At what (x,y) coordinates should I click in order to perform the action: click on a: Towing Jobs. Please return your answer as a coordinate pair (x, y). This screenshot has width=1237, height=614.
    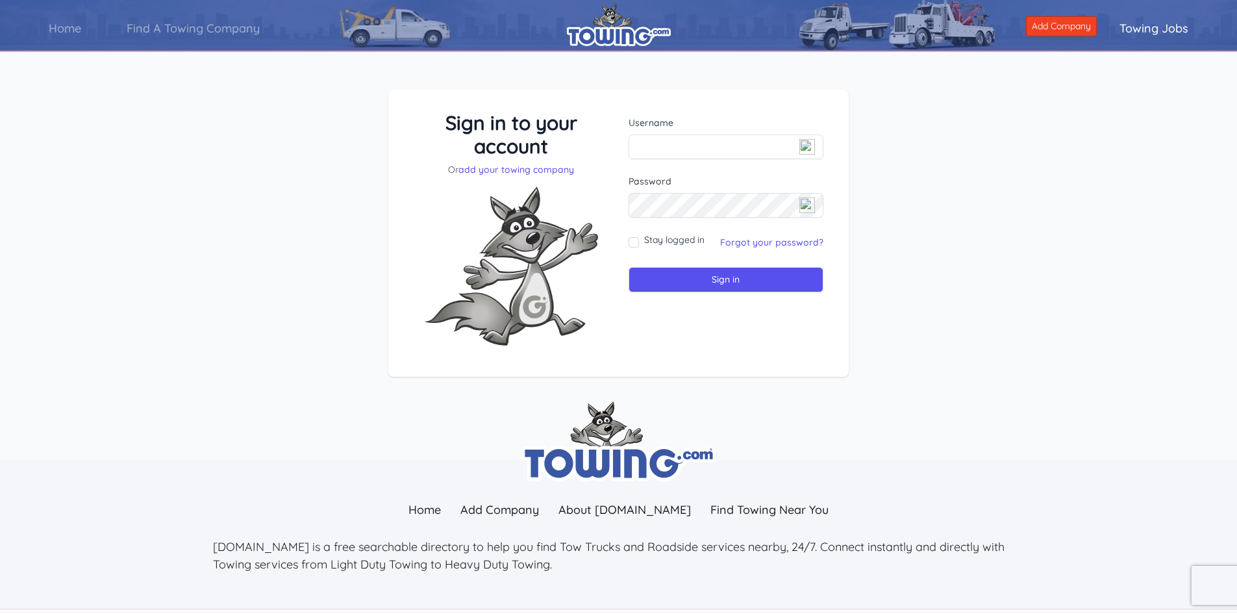
    Looking at the image, I should click on (1154, 28).